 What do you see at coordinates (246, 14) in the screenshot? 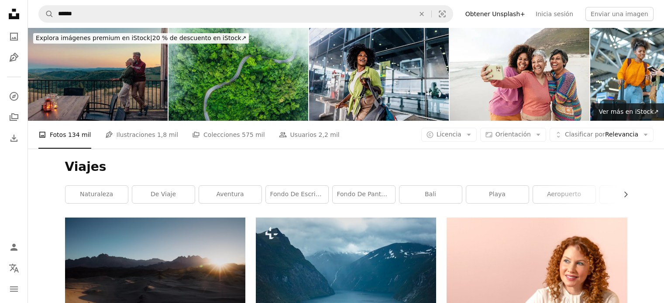
I see `form: Encuentra imágenes en todo el sitio` at bounding box center [246, 14].